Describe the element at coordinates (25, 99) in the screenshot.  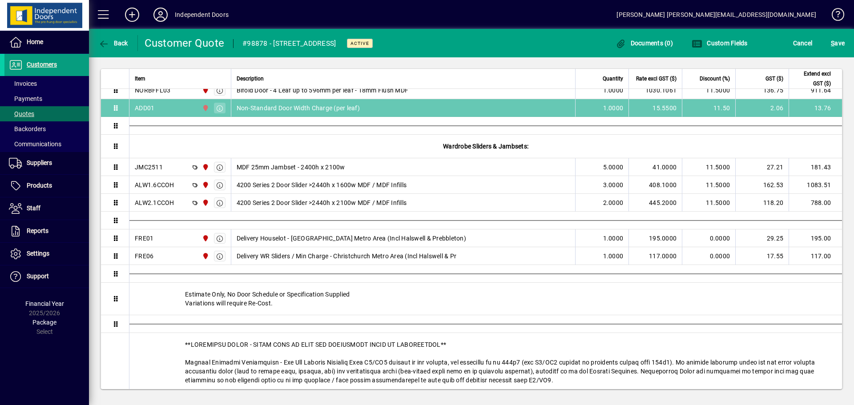
I see `span: Payments` at that location.